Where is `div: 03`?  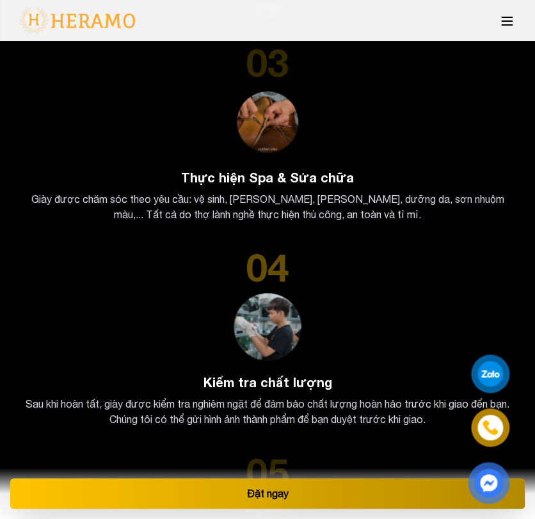 div: 03 is located at coordinates (267, 62).